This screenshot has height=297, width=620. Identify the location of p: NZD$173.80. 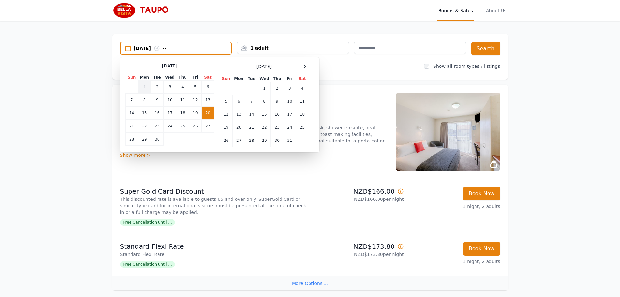
(359, 246).